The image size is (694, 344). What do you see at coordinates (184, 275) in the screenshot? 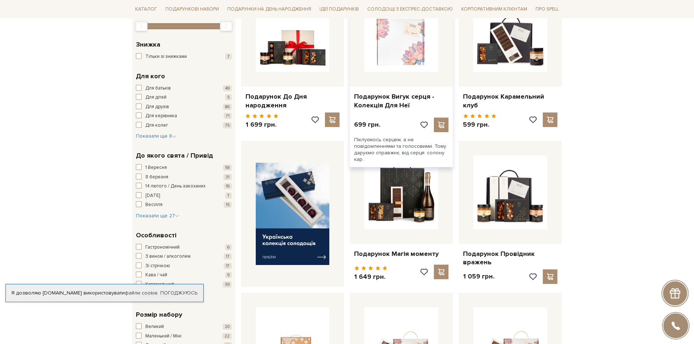
I see `button: Кава / чай 9` at bounding box center [184, 275].